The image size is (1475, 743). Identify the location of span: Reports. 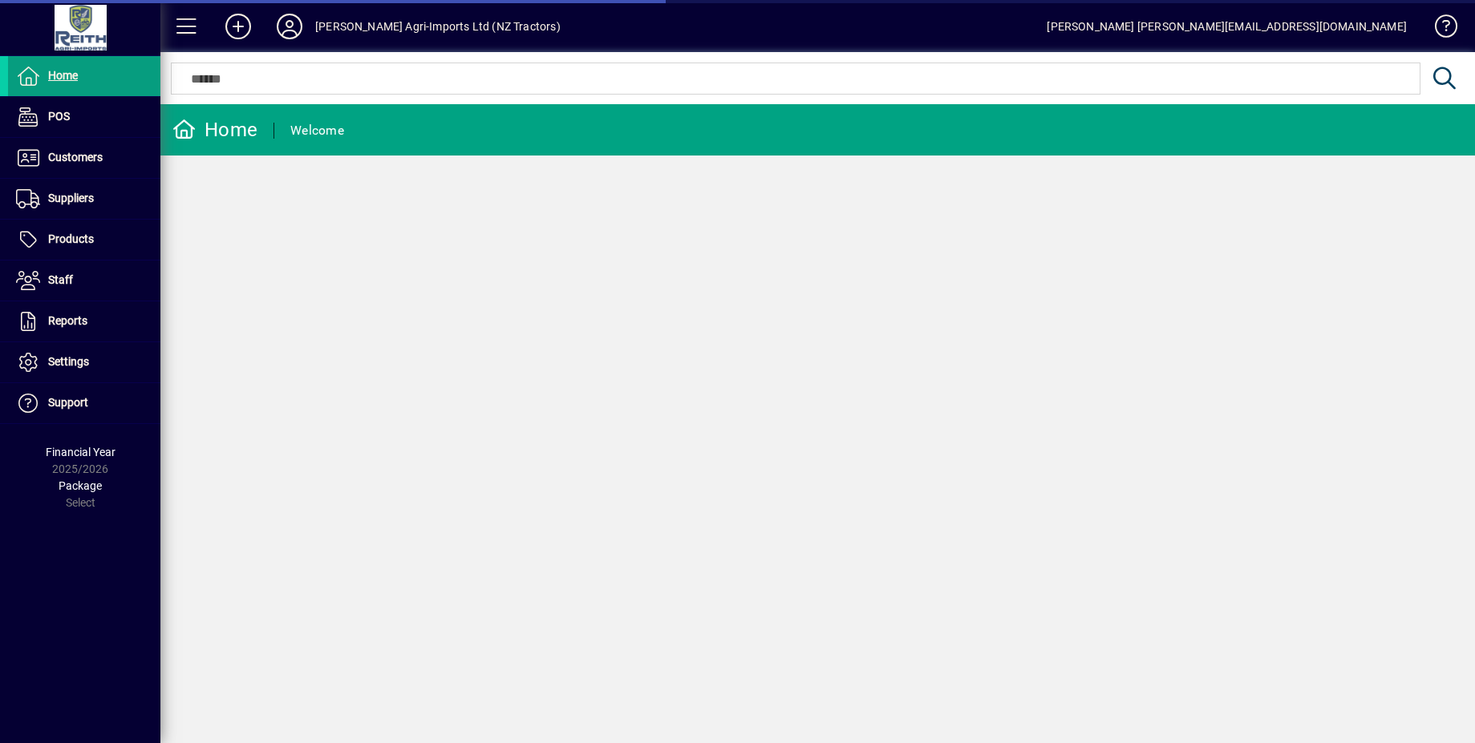
(67, 321).